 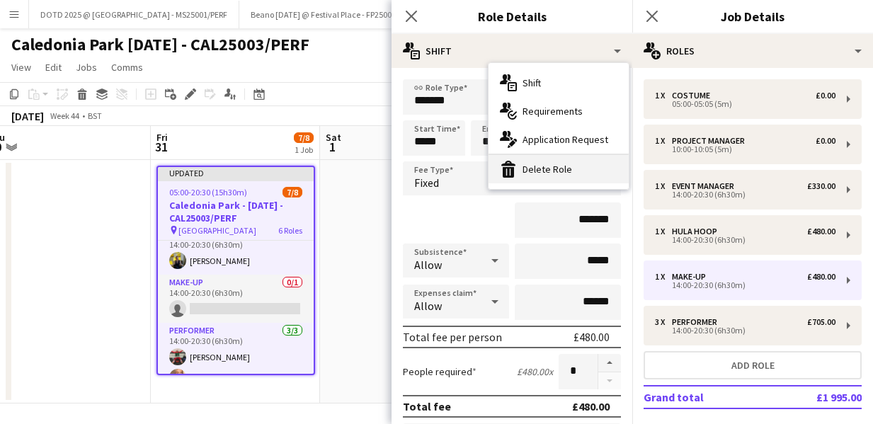 I want to click on span: Application Request, so click(x=565, y=140).